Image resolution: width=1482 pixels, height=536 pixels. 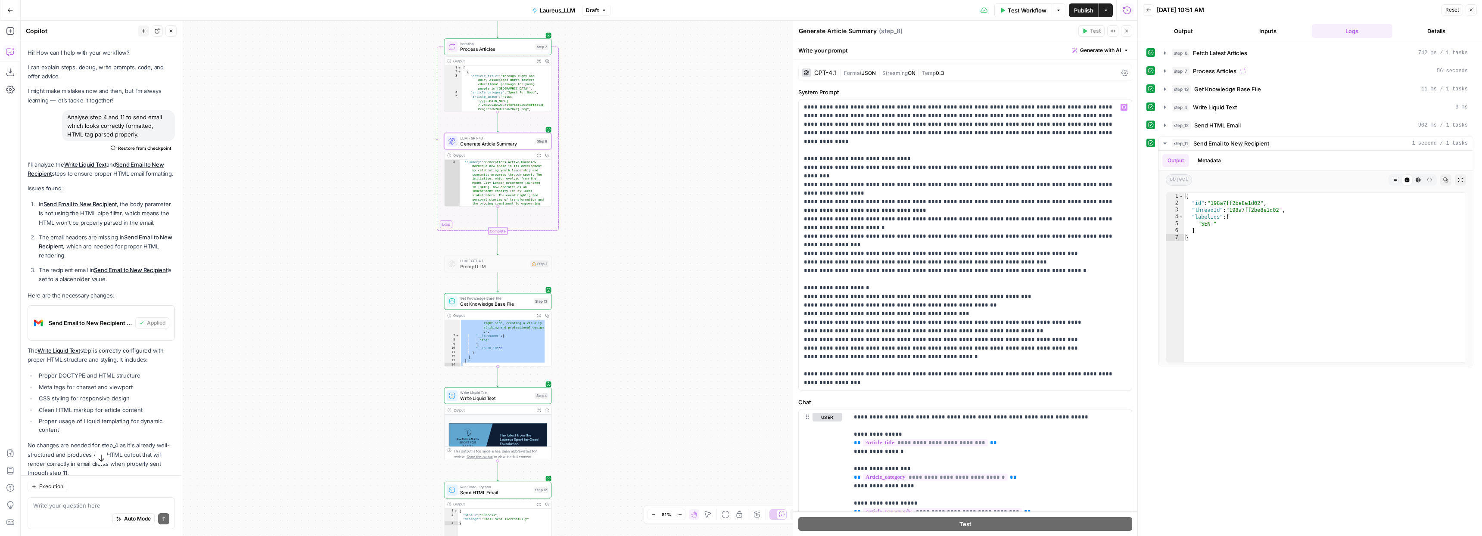 What do you see at coordinates (1440, 143) in the screenshot?
I see `span: 1 second / 1 tasks` at bounding box center [1440, 143].